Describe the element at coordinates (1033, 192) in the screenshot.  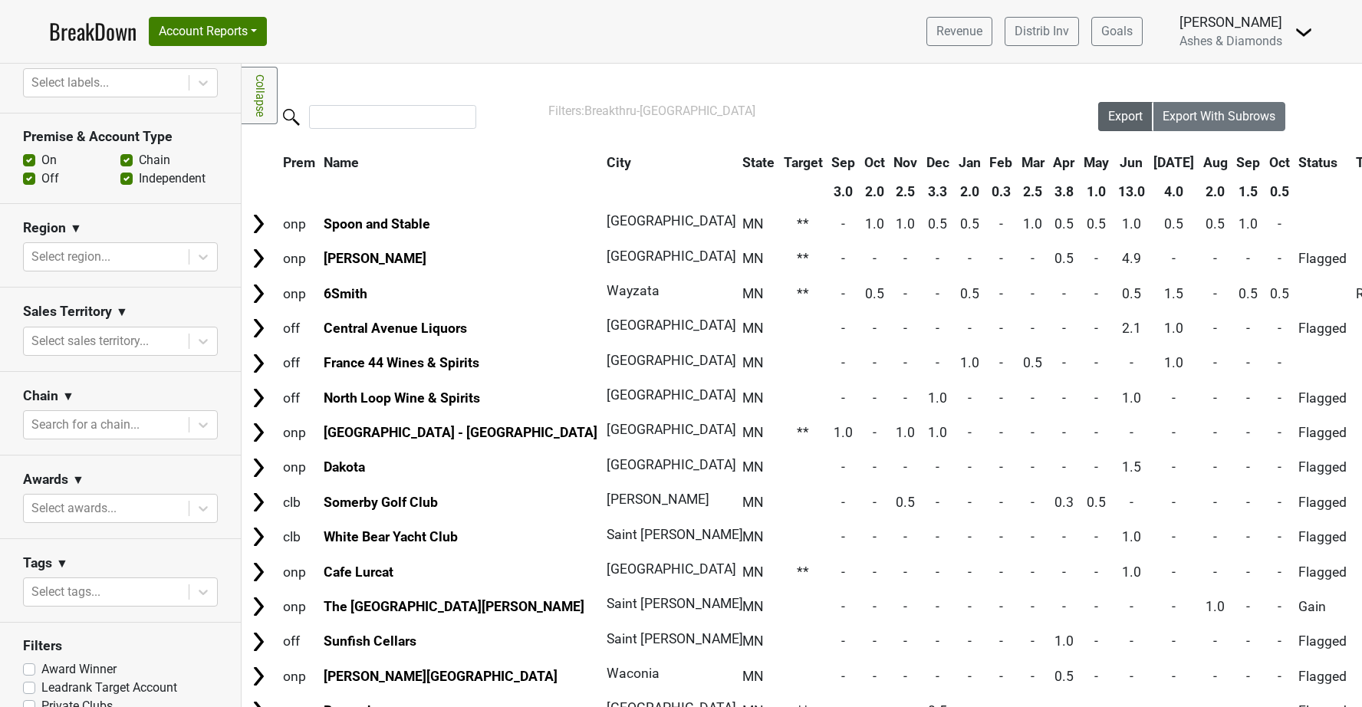
I see `th: 2.5` at that location.